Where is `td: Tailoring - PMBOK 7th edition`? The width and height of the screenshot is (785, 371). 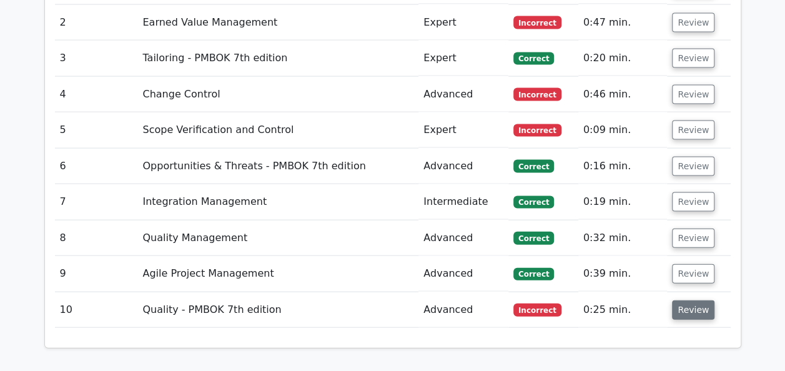
td: Tailoring - PMBOK 7th edition is located at coordinates (278, 58).